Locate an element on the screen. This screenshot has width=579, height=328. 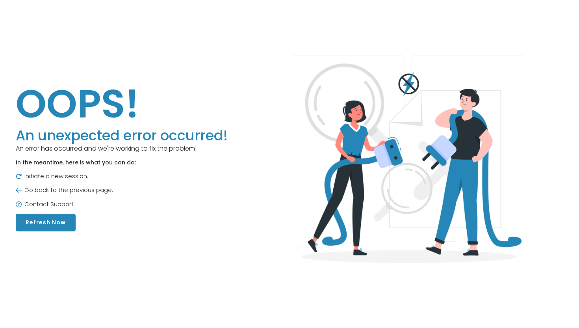
p: Initiate a new session. is located at coordinates (122, 176).